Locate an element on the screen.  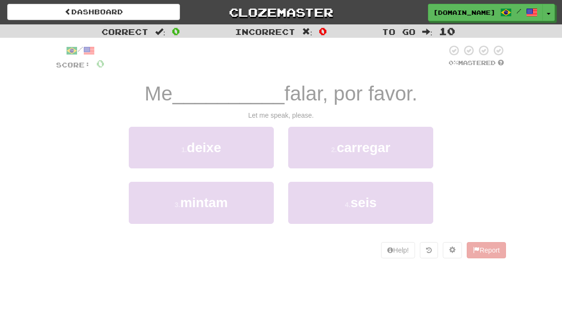
button: 1.deixe is located at coordinates (201, 147).